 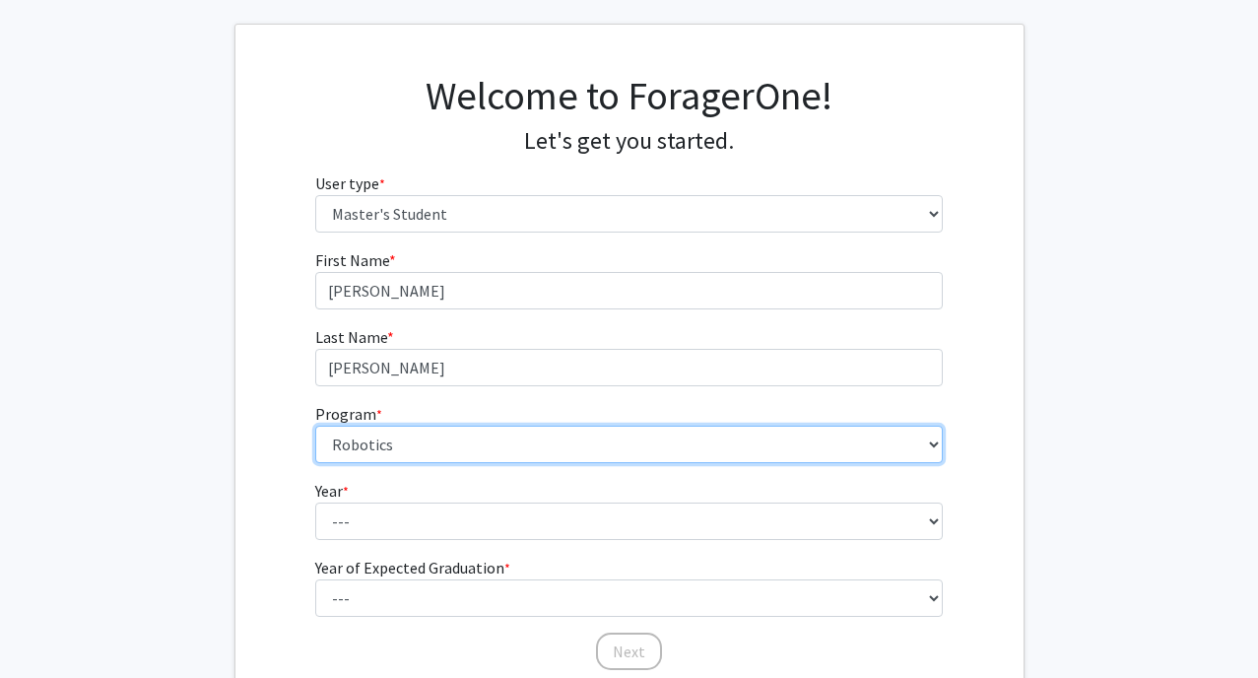 I want to click on label: Year, so click(x=332, y=491).